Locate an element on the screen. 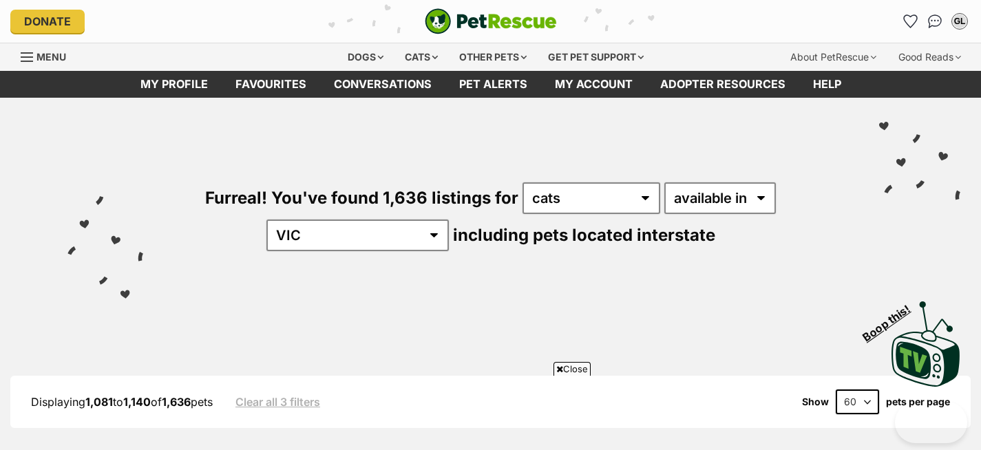 The height and width of the screenshot is (450, 981). a: Menu is located at coordinates (48, 56).